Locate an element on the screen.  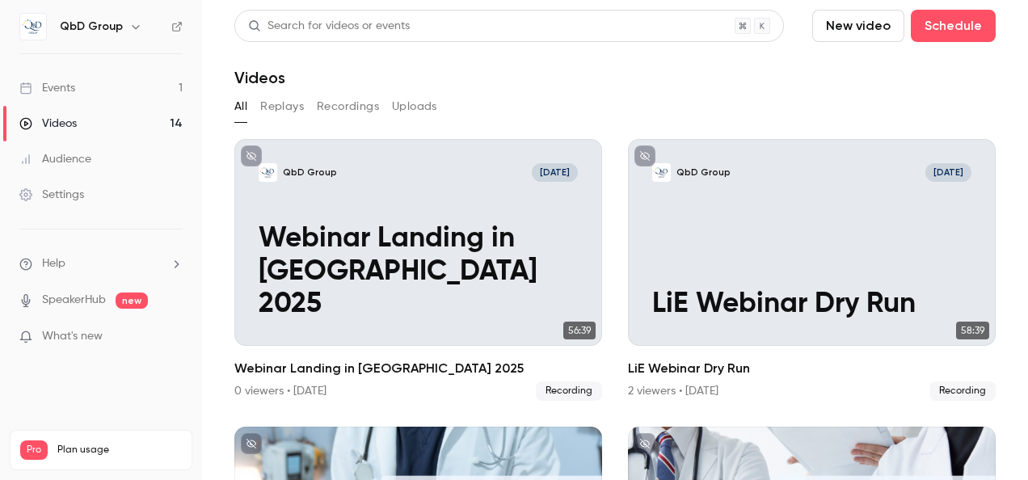
img: Webinar Landing in Europe_October 2025 is located at coordinates (268, 172).